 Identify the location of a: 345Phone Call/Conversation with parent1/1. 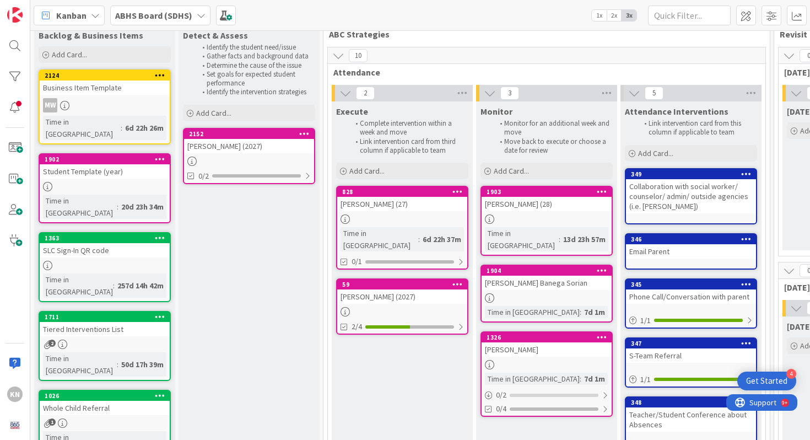
(691, 303).